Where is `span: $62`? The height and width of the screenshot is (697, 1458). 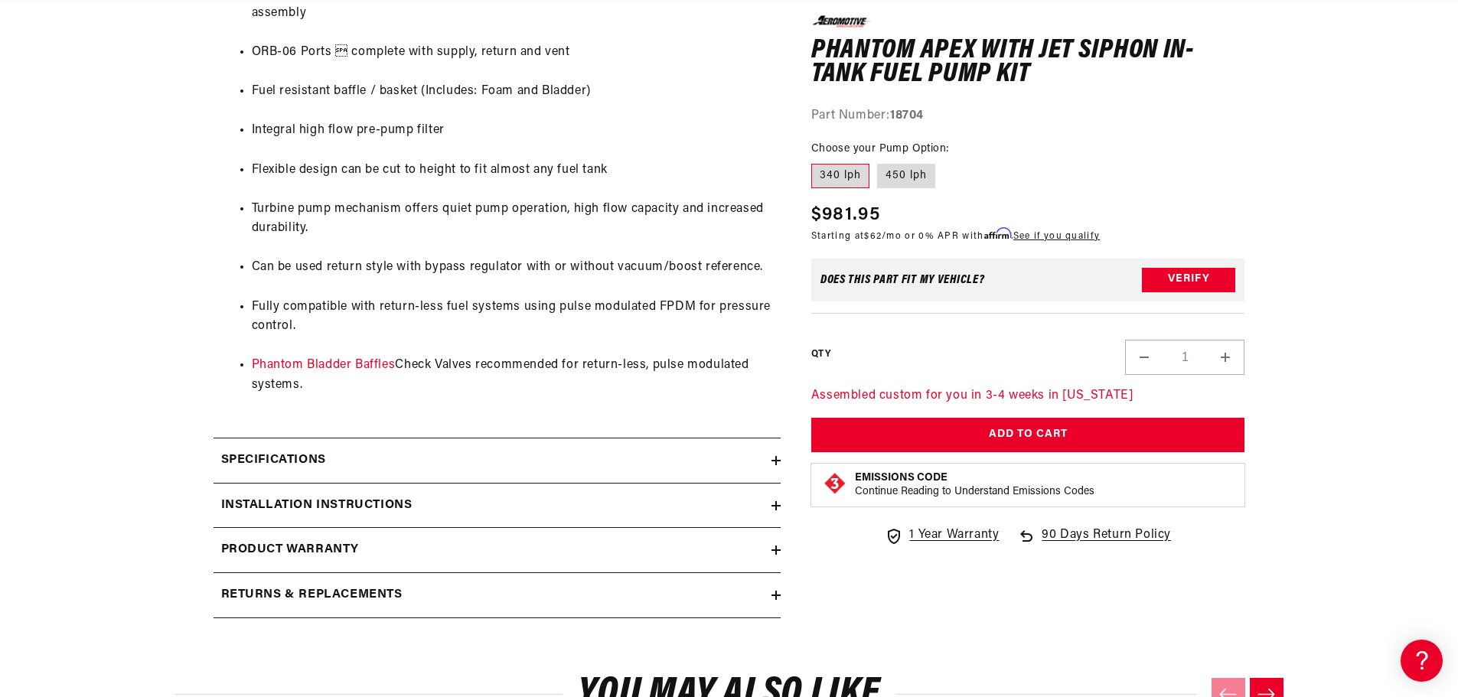 span: $62 is located at coordinates (873, 236).